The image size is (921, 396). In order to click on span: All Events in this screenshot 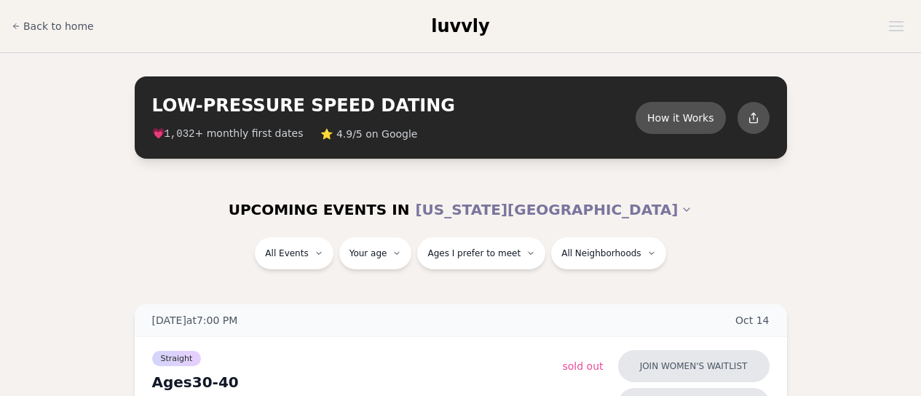, I will do `click(286, 253)`.